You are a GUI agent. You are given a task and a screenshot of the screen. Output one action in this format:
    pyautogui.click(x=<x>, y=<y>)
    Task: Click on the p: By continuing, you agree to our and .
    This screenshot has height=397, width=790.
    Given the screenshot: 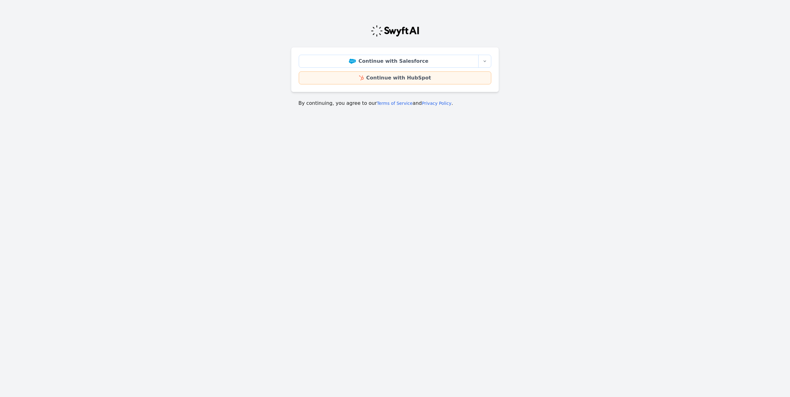 What is the action you would take?
    pyautogui.click(x=395, y=103)
    